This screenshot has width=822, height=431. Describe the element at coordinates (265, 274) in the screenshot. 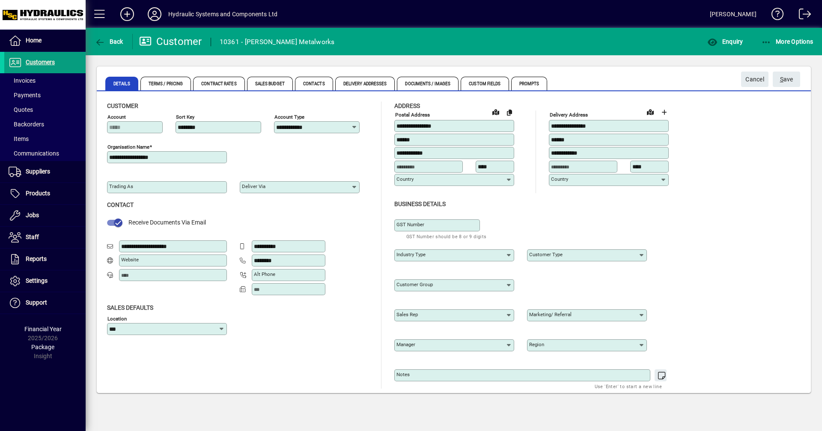

I see `mat-label: Alt Phone` at that location.